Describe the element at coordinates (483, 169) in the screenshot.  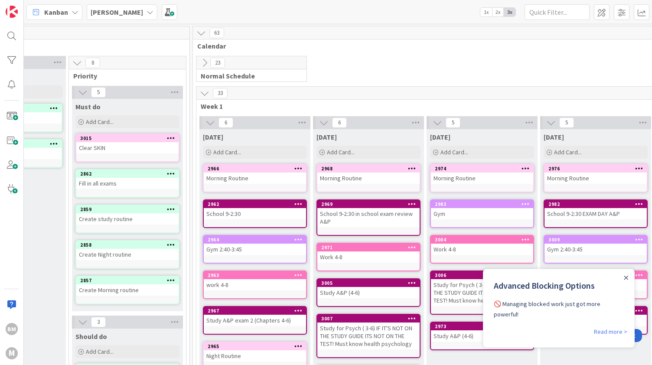
I see `div: 2974` at that location.